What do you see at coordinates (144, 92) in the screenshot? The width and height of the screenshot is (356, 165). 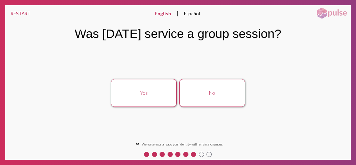 I see `div: Yes` at bounding box center [144, 92].